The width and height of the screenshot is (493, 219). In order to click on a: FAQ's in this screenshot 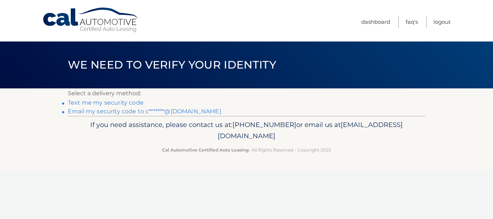, I will do `click(412, 22)`.